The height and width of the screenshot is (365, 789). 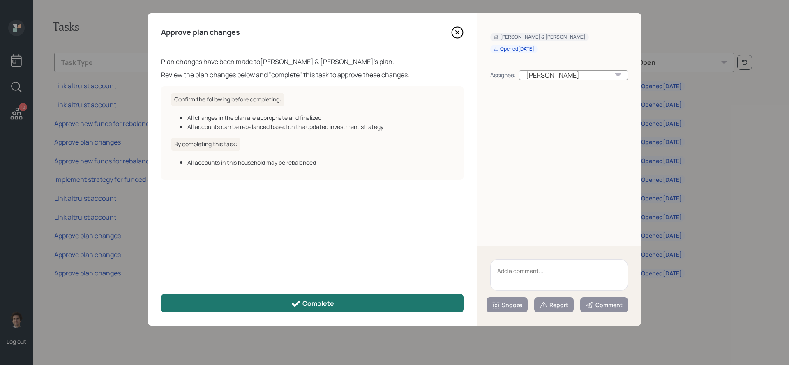 I want to click on div: All accounts can be rebalanced based on the updated investment strategy, so click(x=321, y=127).